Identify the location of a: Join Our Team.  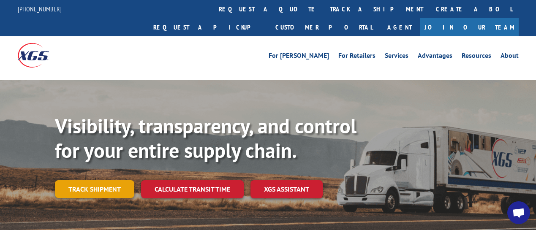
(469, 27).